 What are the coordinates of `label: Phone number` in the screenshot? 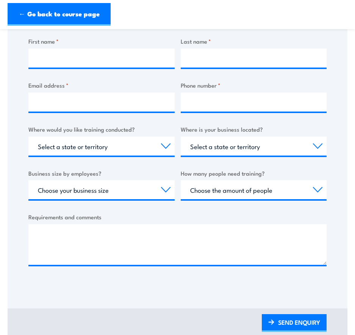 It's located at (254, 85).